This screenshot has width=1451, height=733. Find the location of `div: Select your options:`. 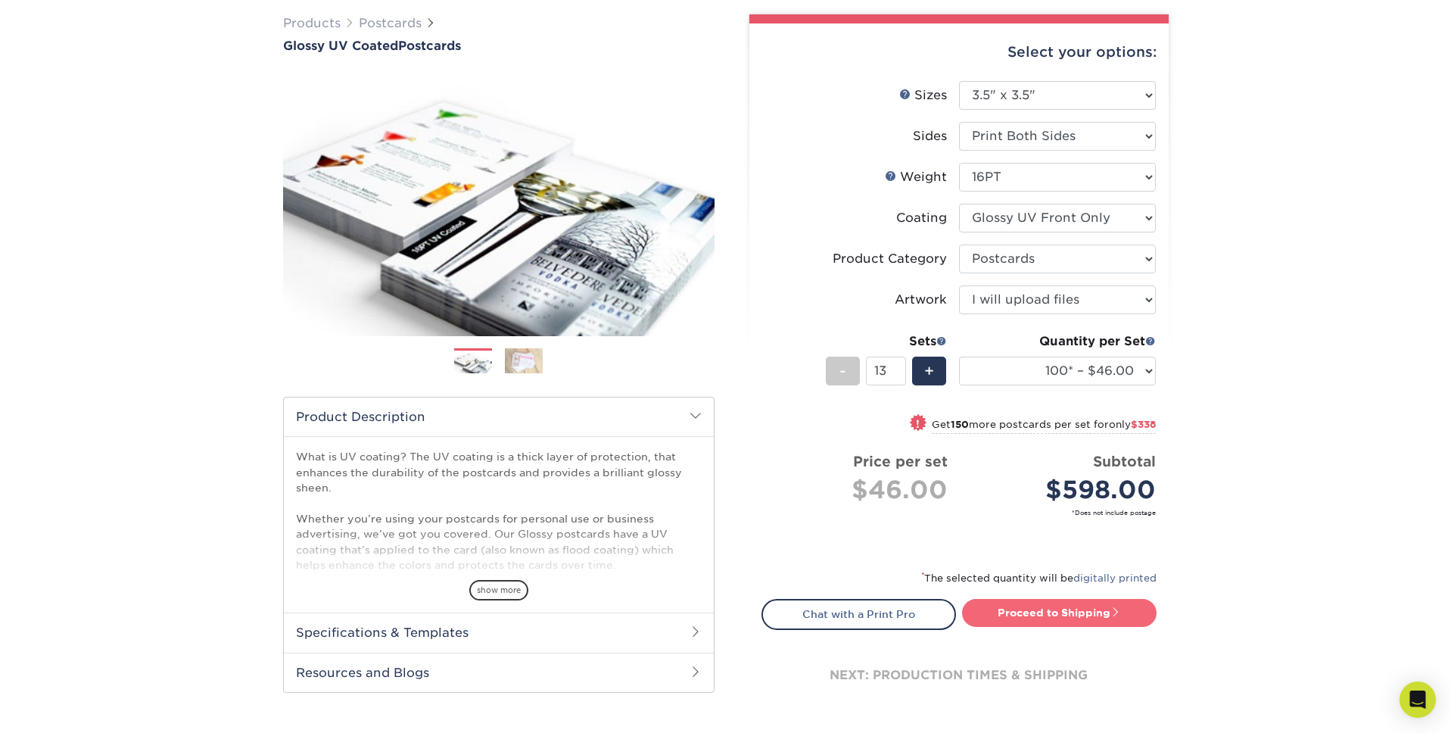

div: Select your options: is located at coordinates (959, 52).